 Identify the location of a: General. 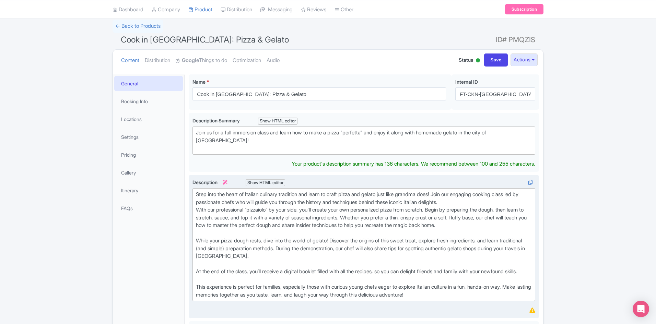
(149, 83).